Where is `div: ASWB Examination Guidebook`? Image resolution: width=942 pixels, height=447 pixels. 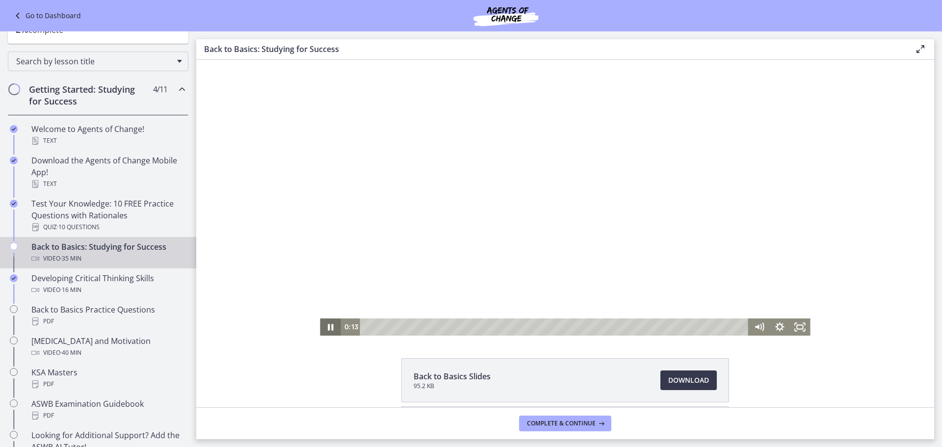
div: ASWB Examination Guidebook is located at coordinates (108, 410).